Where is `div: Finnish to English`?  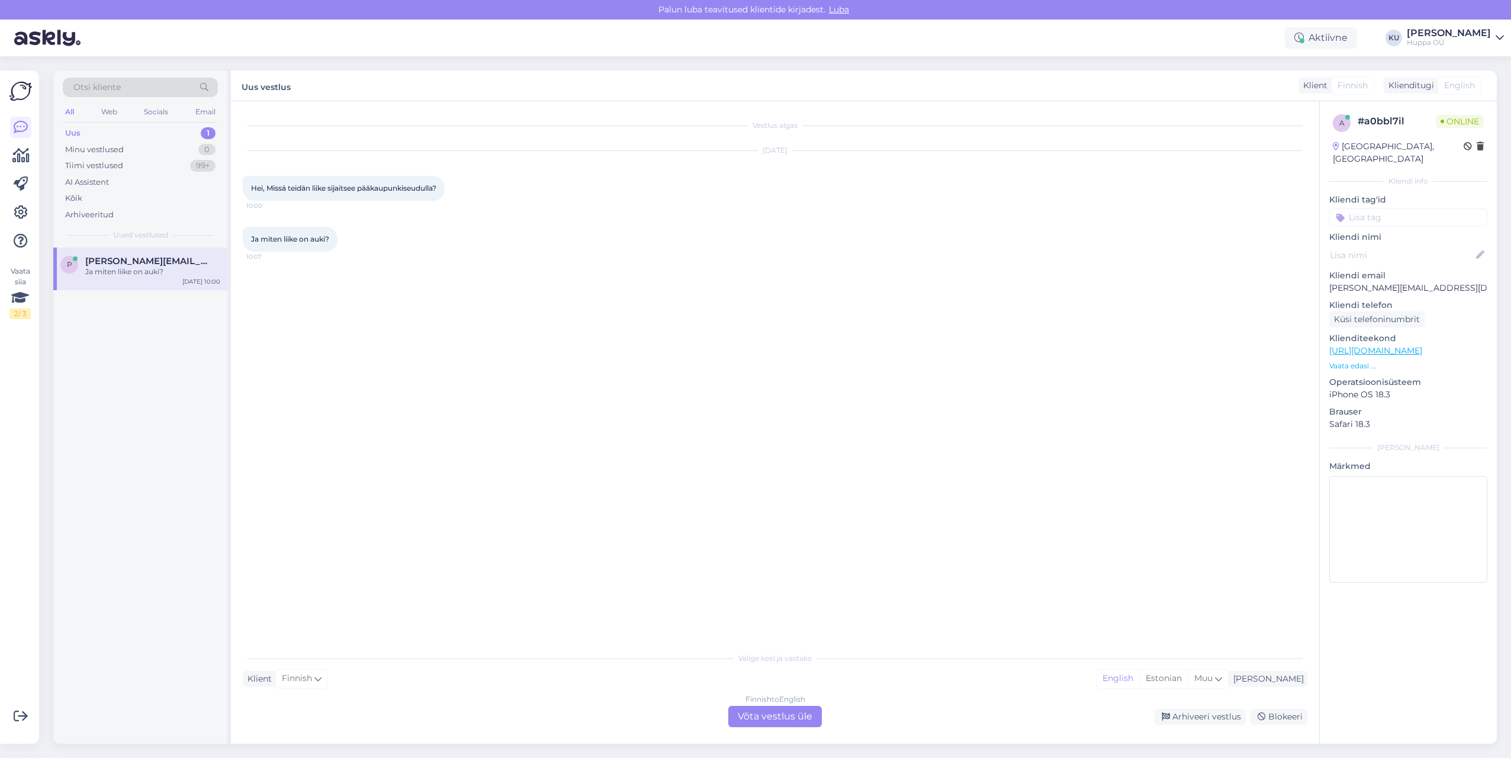 div: Finnish to English is located at coordinates (775, 699).